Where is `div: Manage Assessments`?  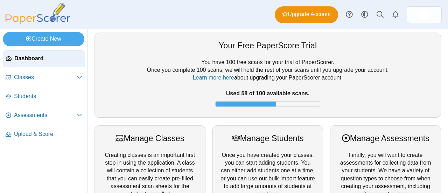
div: Manage Assessments is located at coordinates (386, 138).